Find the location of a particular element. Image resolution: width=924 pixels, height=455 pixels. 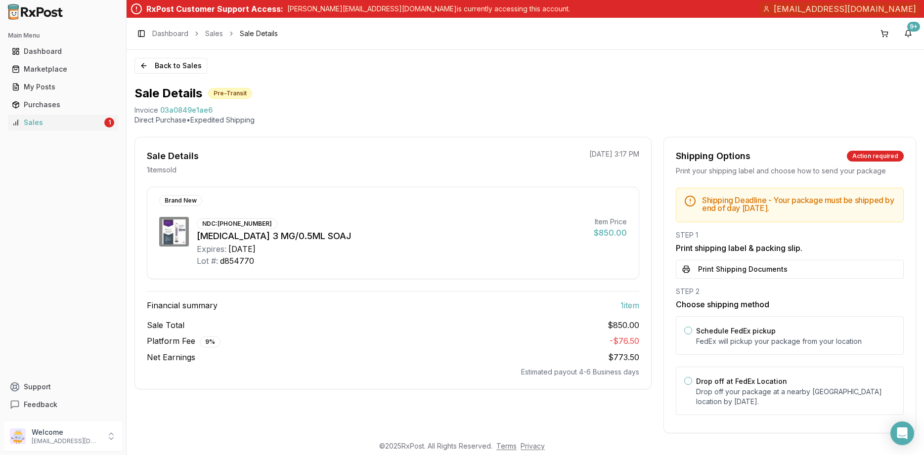

button: Print Shipping Documents is located at coordinates (789, 269).